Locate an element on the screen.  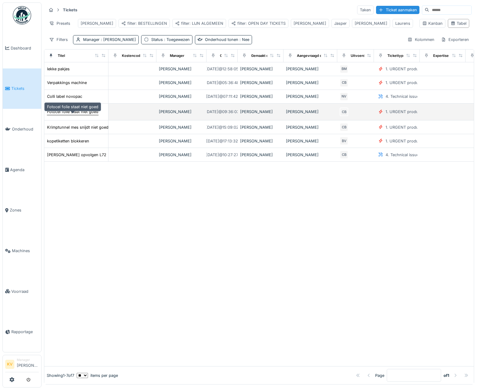
div: lekke pakjes is located at coordinates (58, 69).